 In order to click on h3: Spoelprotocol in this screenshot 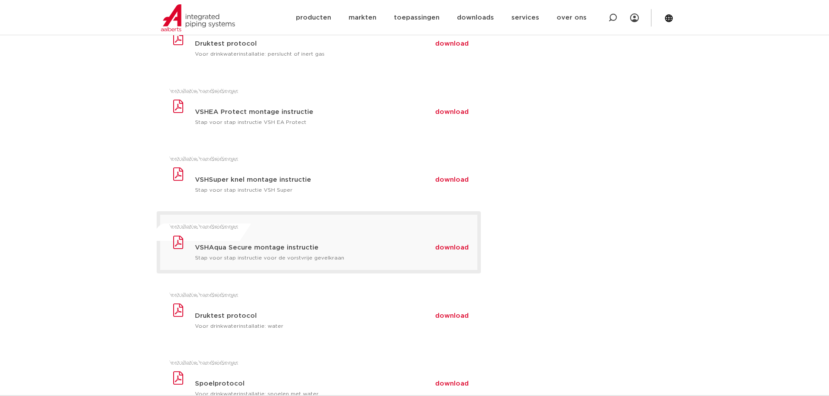, I will do `click(279, 384)`.